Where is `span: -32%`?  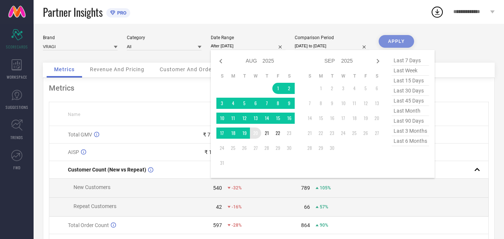
span: -32% is located at coordinates (236, 188).